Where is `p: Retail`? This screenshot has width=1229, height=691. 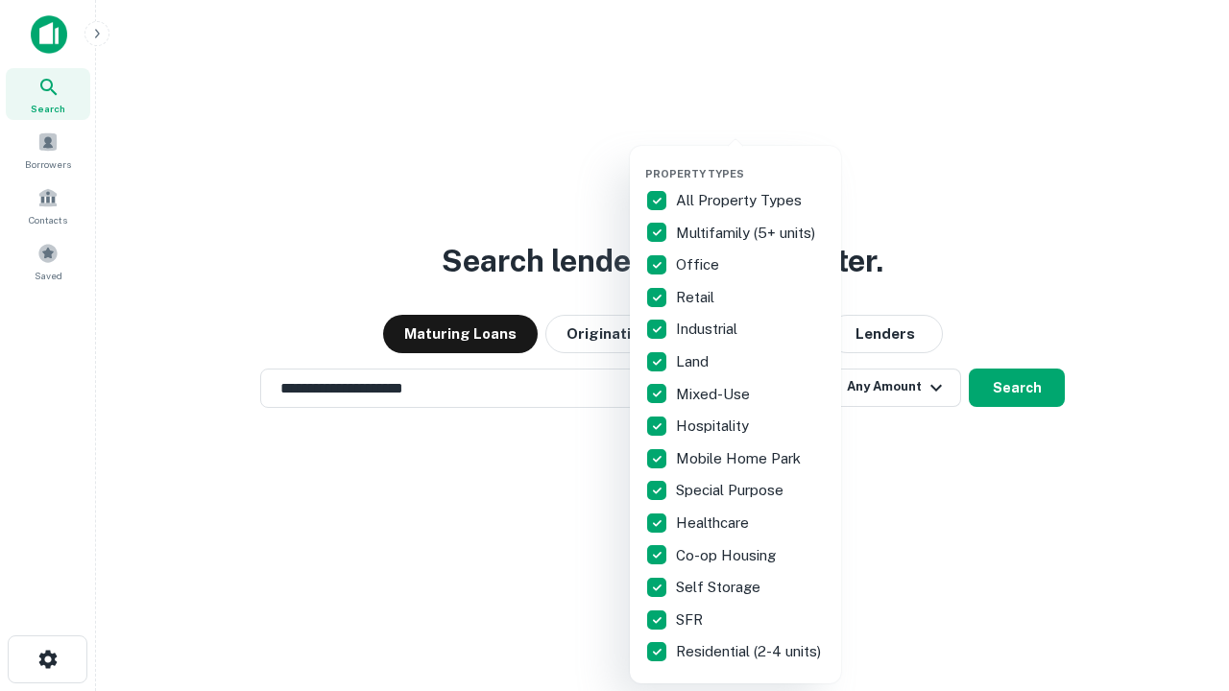
p: Retail is located at coordinates (697, 298).